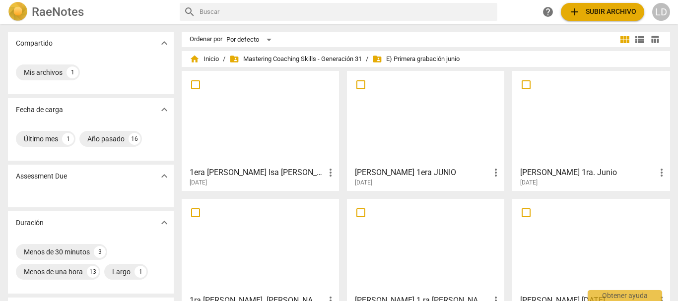 This screenshot has height=301, width=678. I want to click on button: Subir, so click(603, 12).